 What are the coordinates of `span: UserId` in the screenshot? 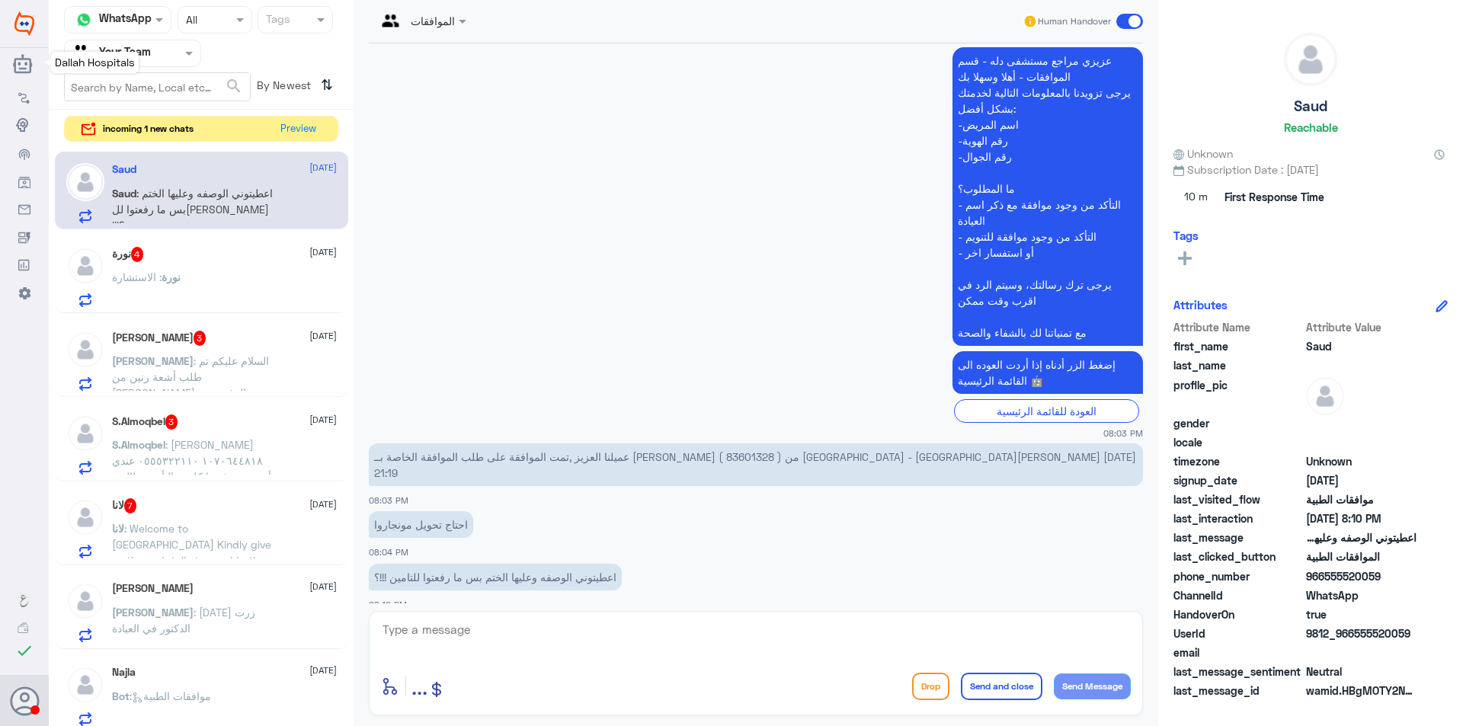 It's located at (1239, 633).